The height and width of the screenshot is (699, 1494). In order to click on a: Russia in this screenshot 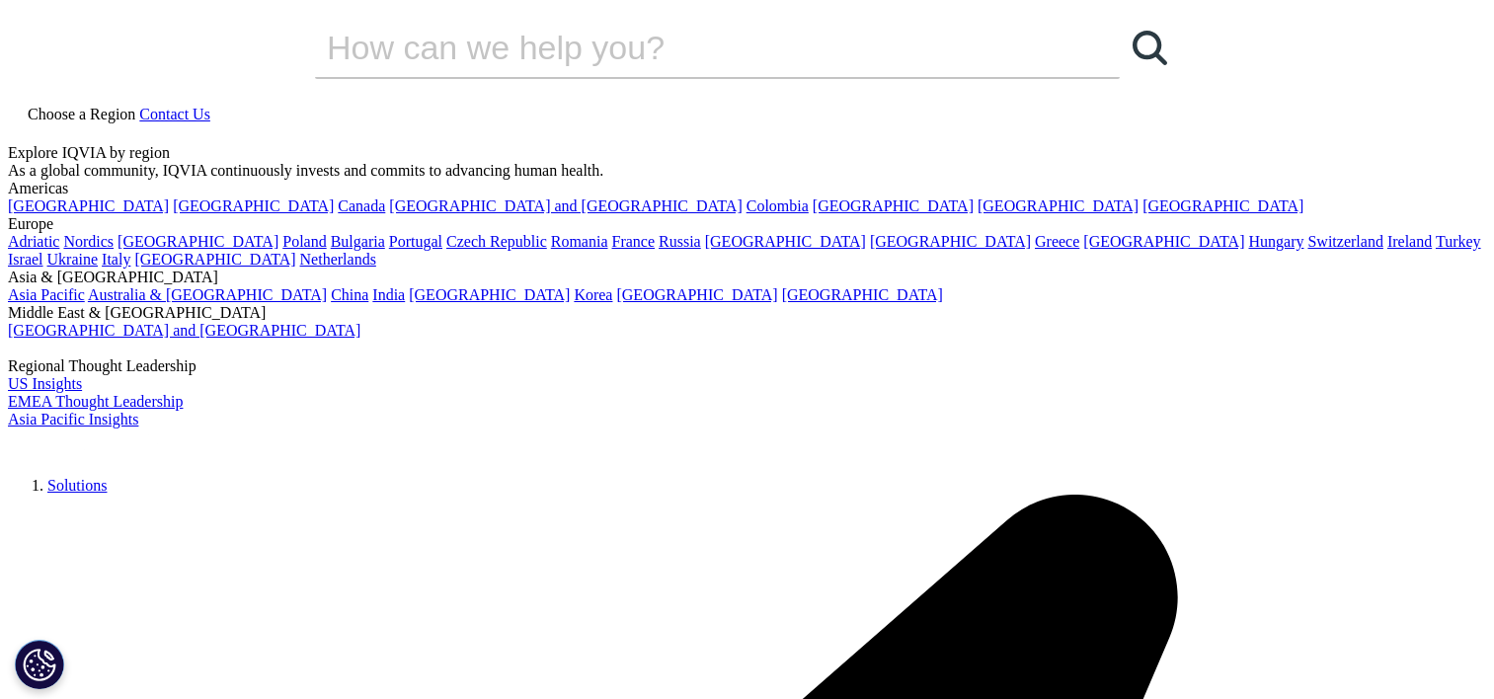, I will do `click(679, 241)`.